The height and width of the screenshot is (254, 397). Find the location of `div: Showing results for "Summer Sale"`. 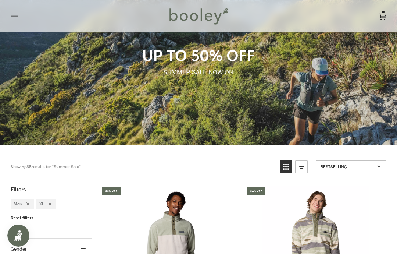

div: Showing results for "Summer Sale" is located at coordinates (46, 167).